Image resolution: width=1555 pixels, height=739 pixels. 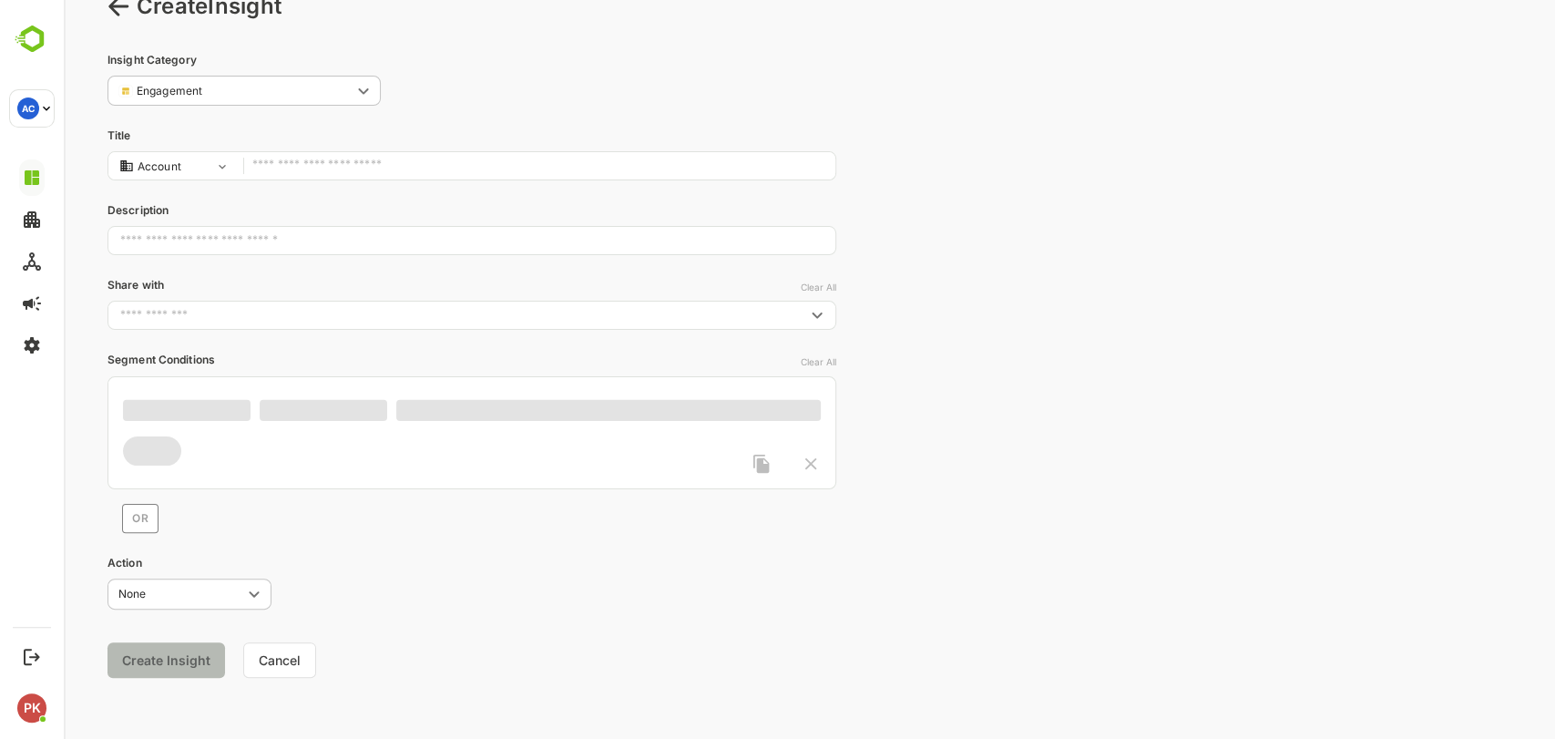 I want to click on div: None, so click(x=126, y=593).